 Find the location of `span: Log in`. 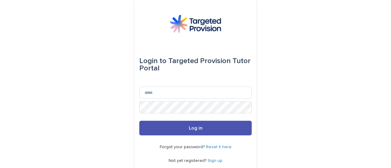

span: Log in is located at coordinates (195, 128).